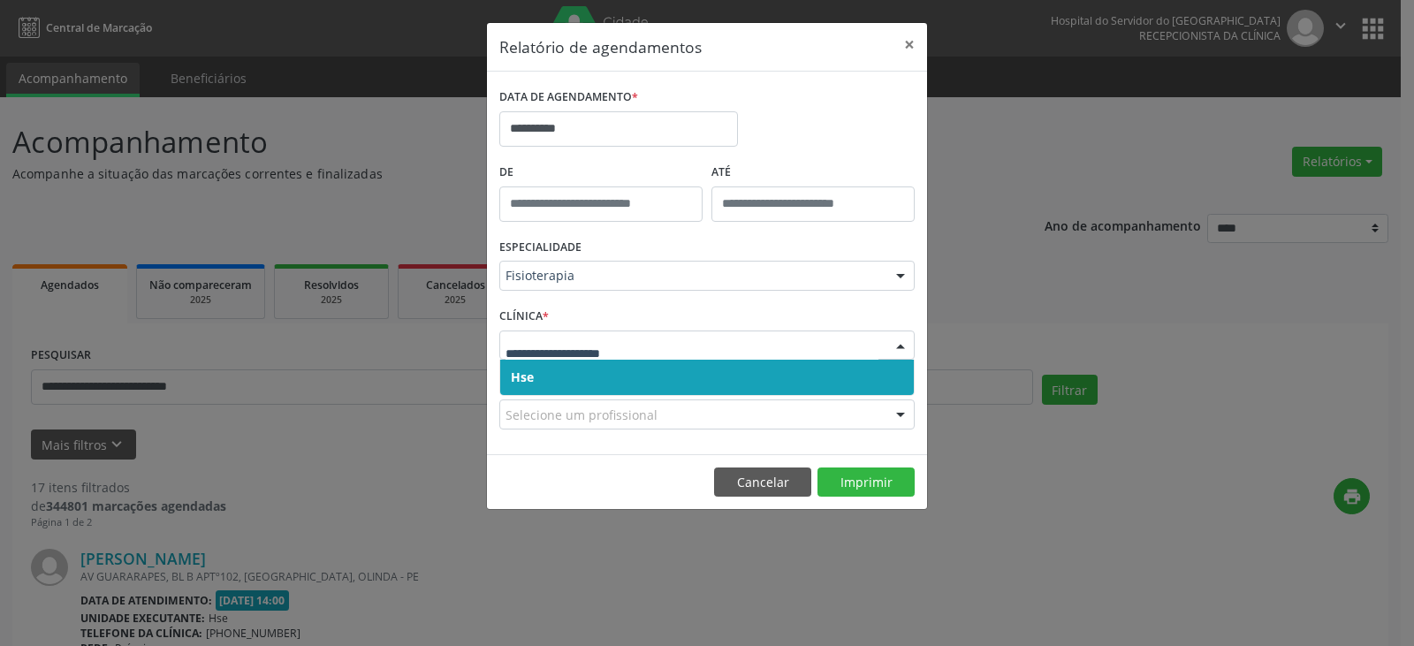 This screenshot has width=1414, height=646. What do you see at coordinates (600, 47) in the screenshot?
I see `h5: Relatório de agendamentos` at bounding box center [600, 47].